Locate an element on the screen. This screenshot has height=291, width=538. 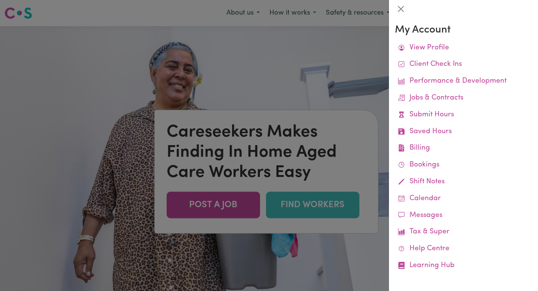
a: Submit Hours is located at coordinates (463, 115).